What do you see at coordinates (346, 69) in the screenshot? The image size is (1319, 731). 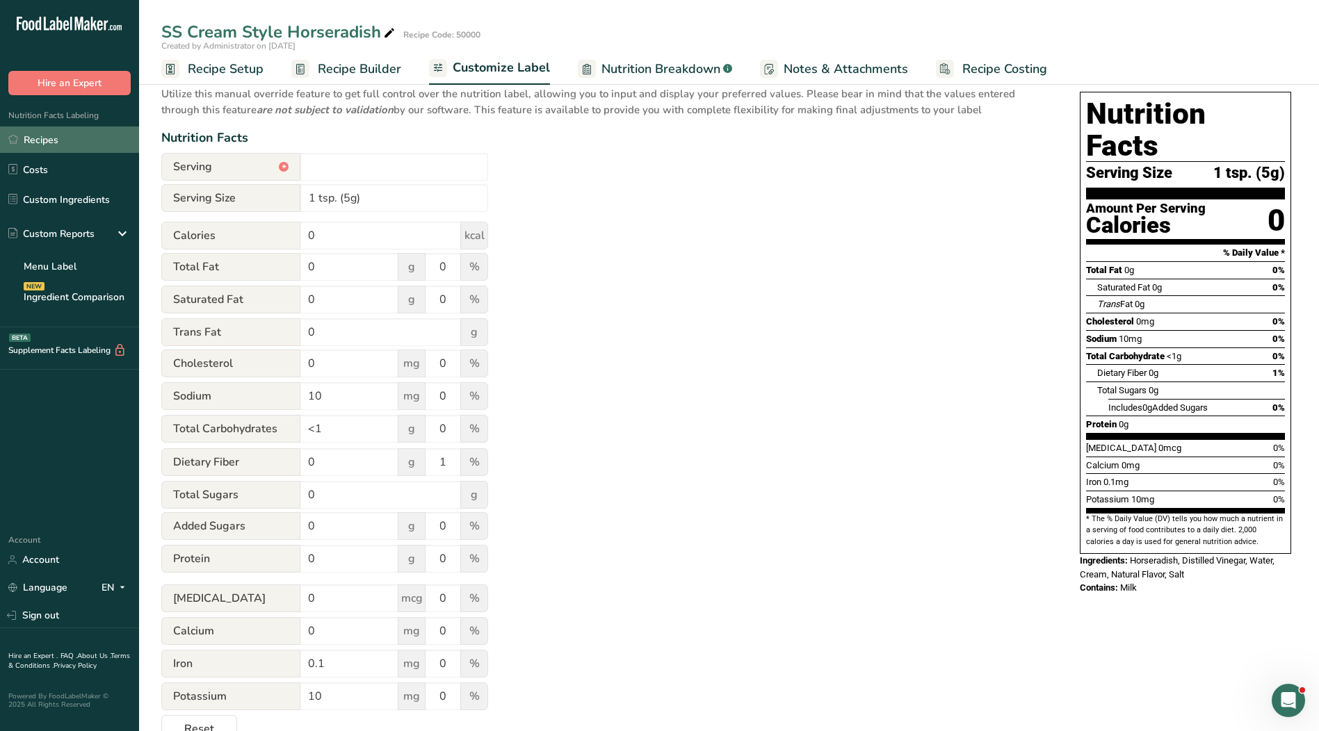 I see `a: Recipe Builder` at bounding box center [346, 69].